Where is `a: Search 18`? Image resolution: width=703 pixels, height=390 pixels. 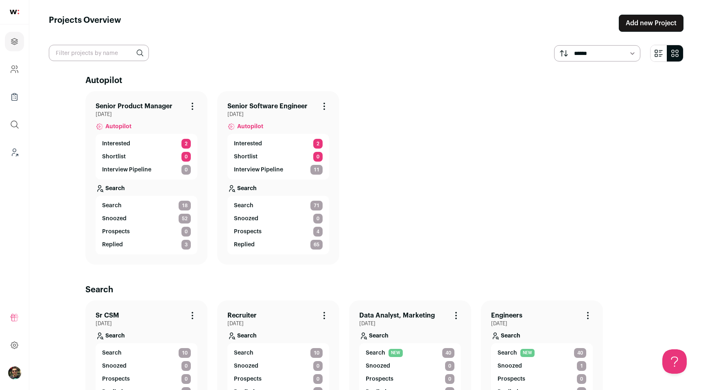 a: Search 18 is located at coordinates (147, 206).